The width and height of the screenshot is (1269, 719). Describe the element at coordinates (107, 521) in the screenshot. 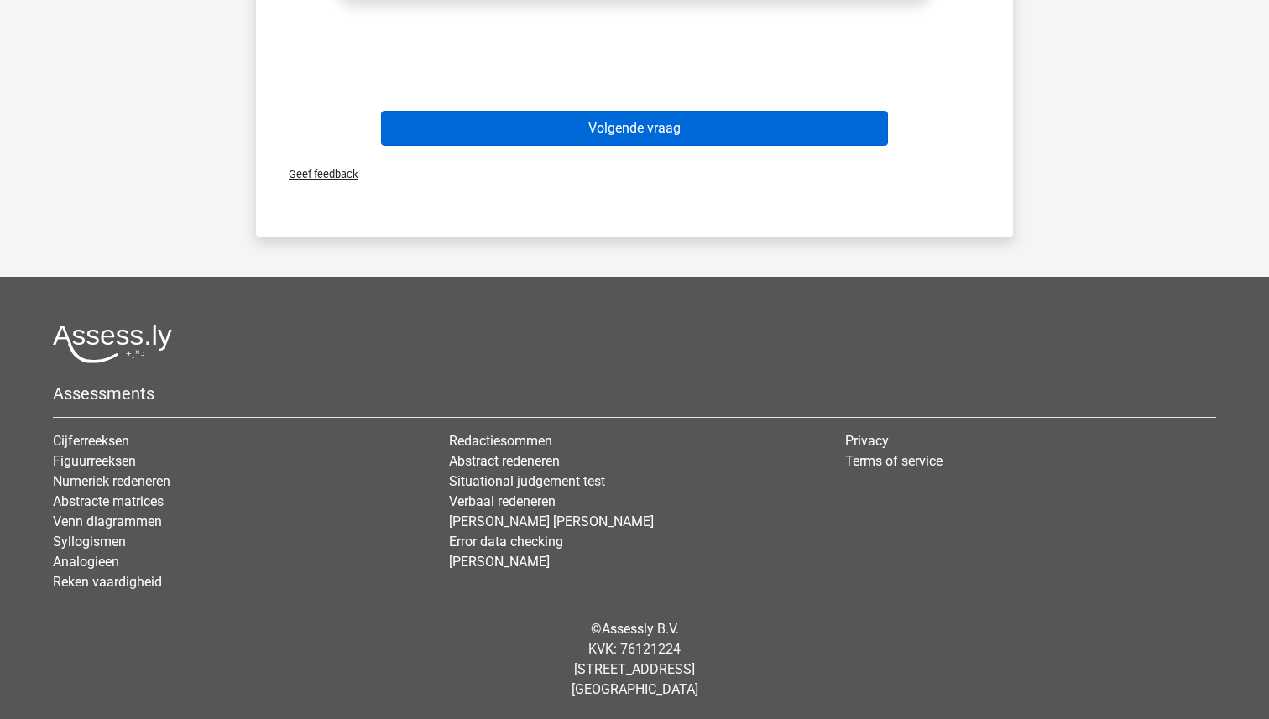

I see `a: Venn diagrammen` at that location.